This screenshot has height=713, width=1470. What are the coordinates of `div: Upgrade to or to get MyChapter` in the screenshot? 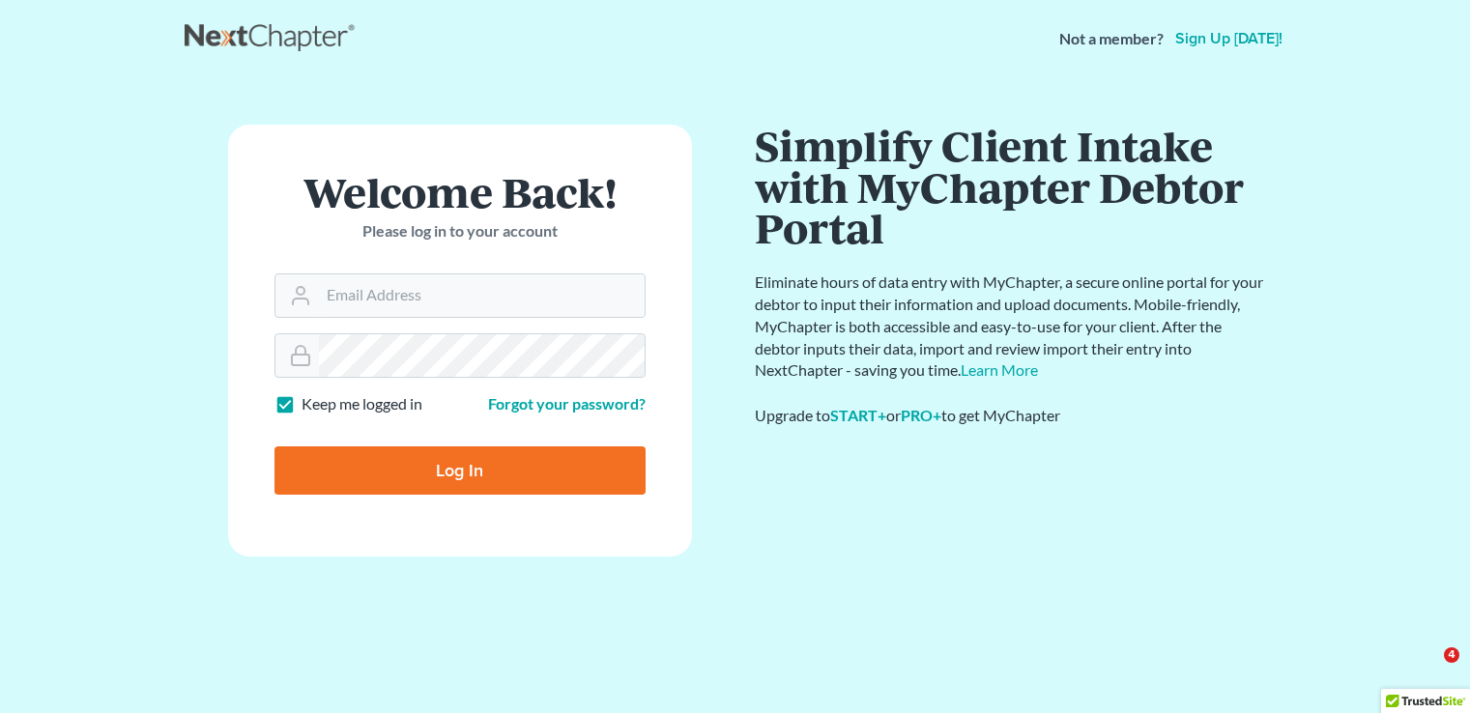 It's located at (1011, 416).